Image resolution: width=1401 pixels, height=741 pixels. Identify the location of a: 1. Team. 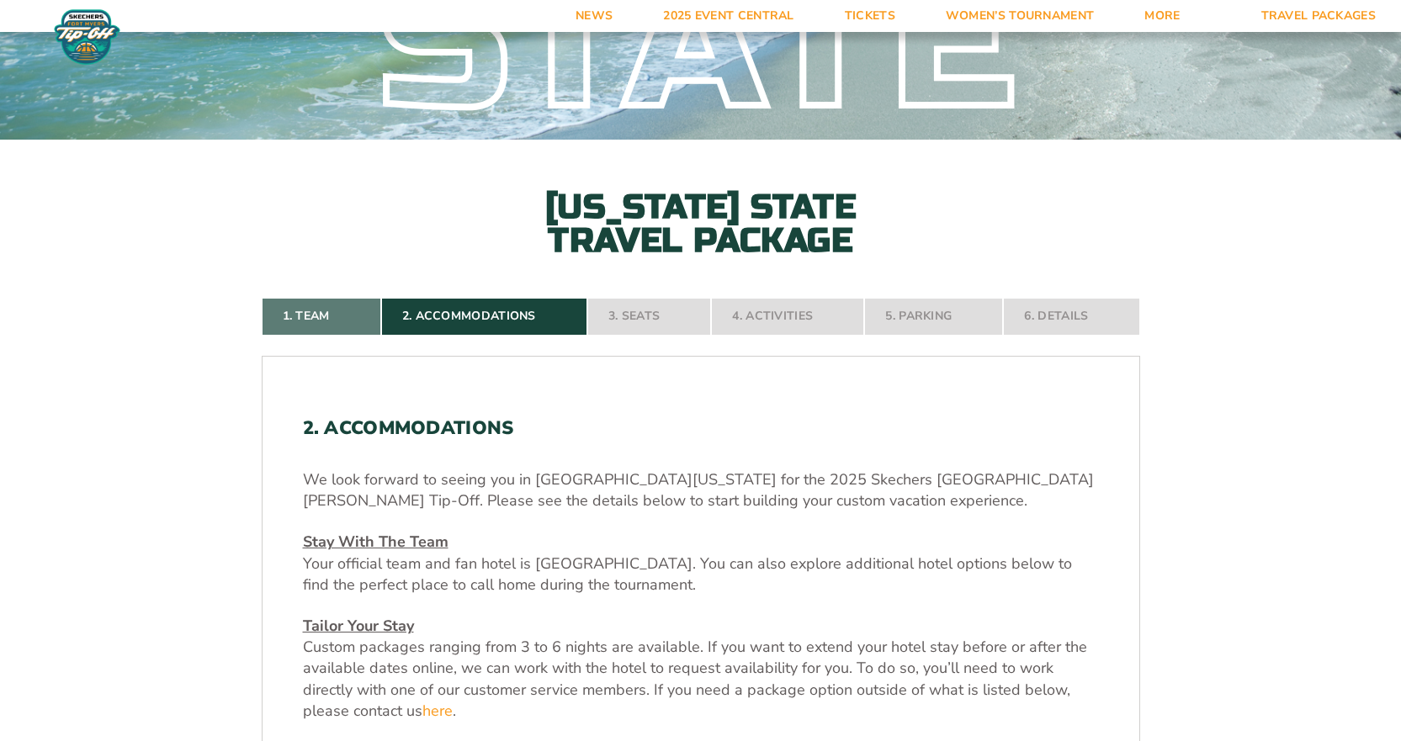
(321, 316).